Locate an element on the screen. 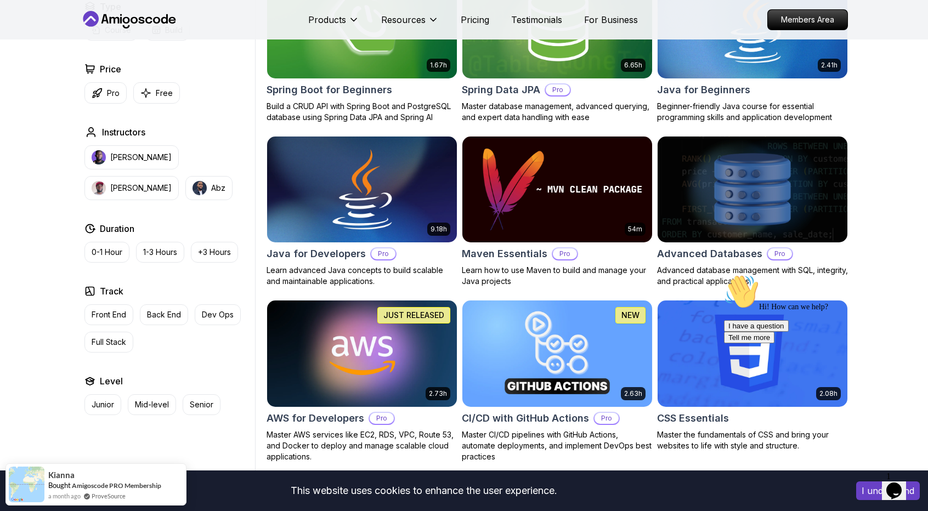 This screenshot has height=511, width=928. p: Dev Ops is located at coordinates (218, 315).